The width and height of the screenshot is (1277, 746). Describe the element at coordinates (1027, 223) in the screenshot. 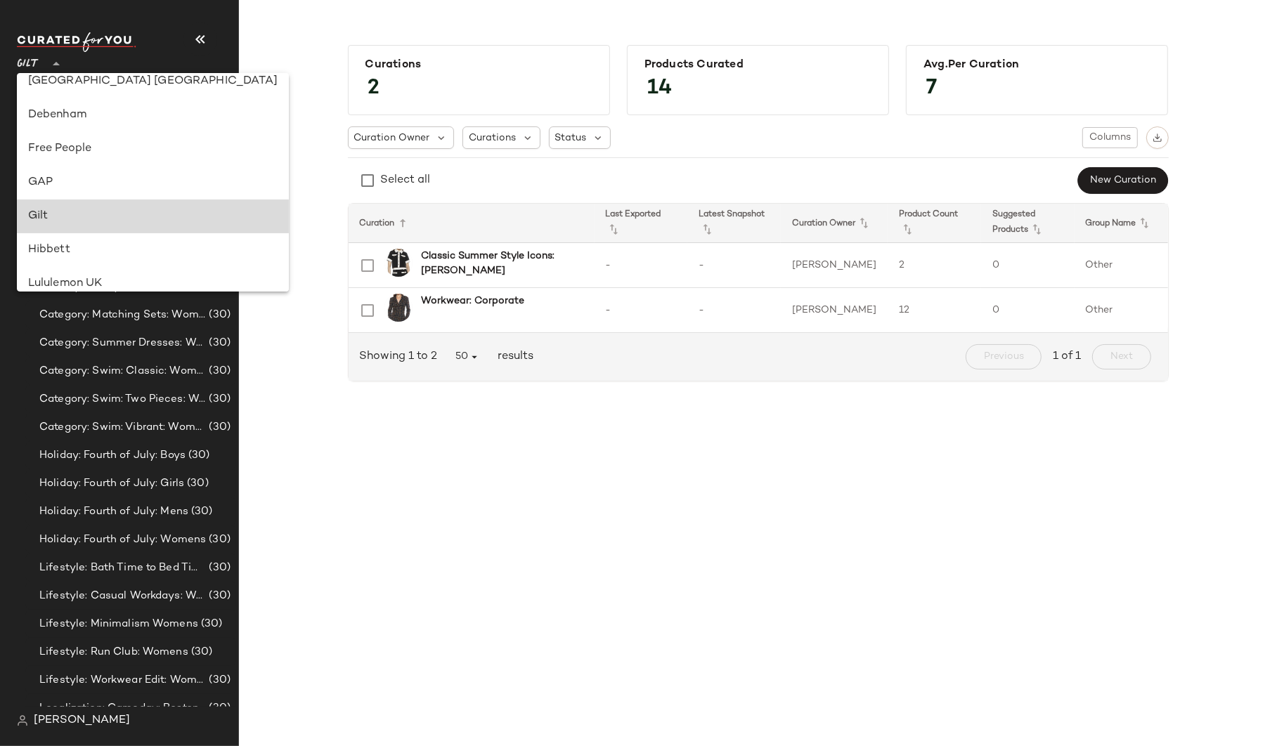

I see `th: Suggested Products` at that location.